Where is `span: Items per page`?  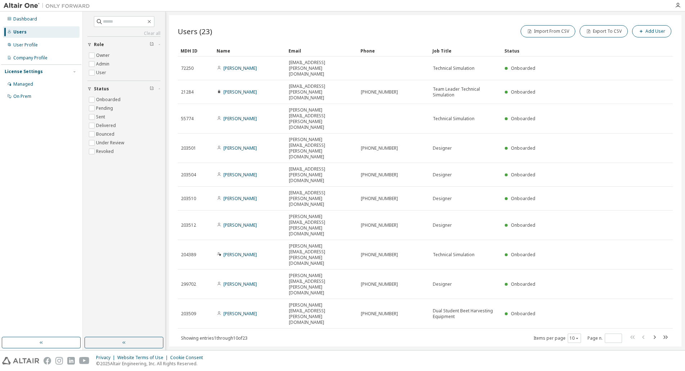 span: Items per page is located at coordinates (557, 338).